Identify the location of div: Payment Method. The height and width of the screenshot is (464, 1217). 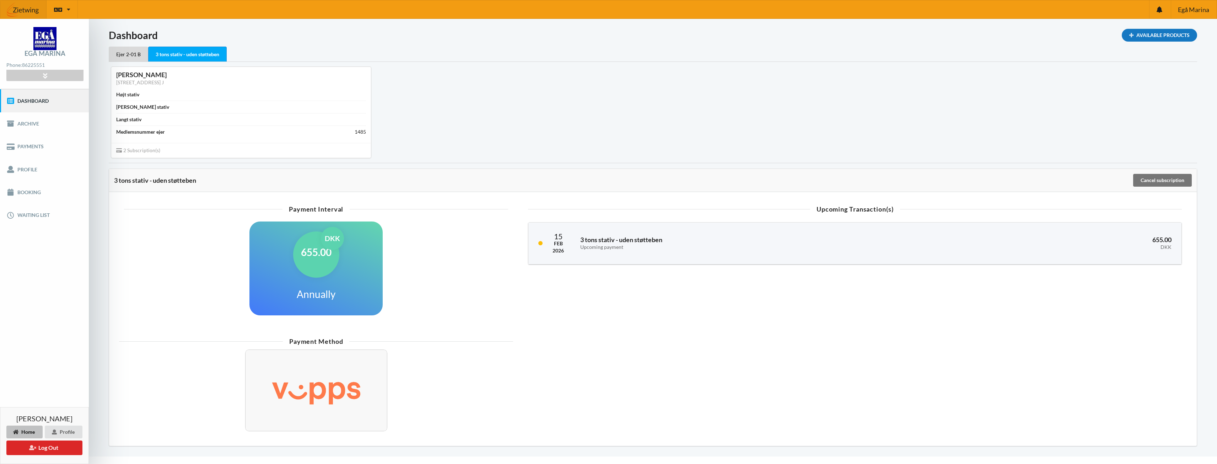
(316, 341).